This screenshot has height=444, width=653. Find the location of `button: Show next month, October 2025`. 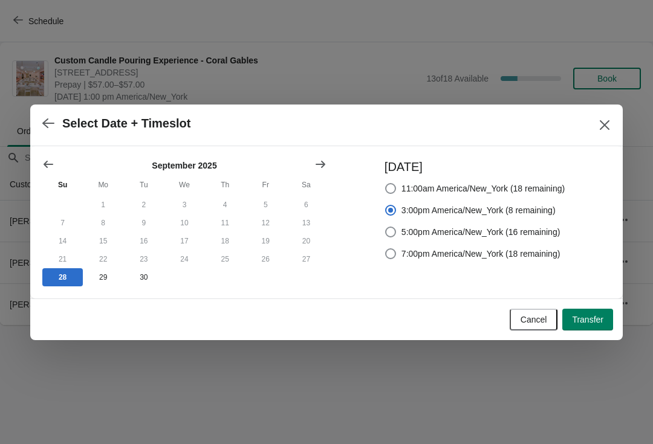

button: Show next month, October 2025 is located at coordinates (320, 164).